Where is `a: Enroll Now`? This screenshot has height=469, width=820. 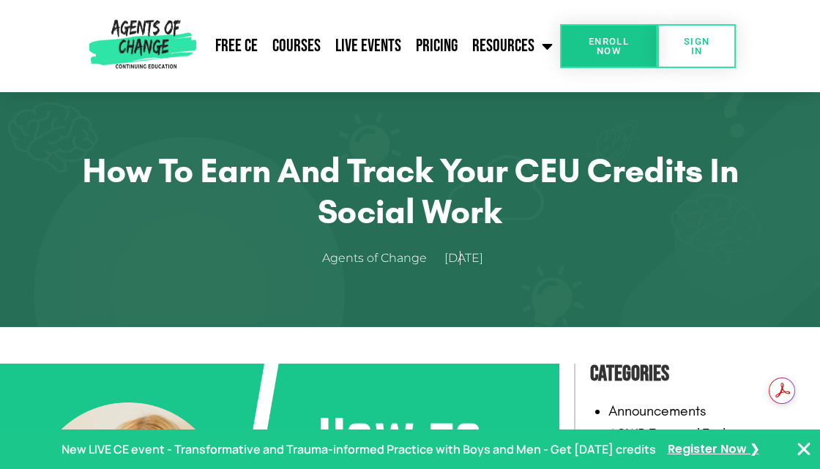 a: Enroll Now is located at coordinates (609, 46).